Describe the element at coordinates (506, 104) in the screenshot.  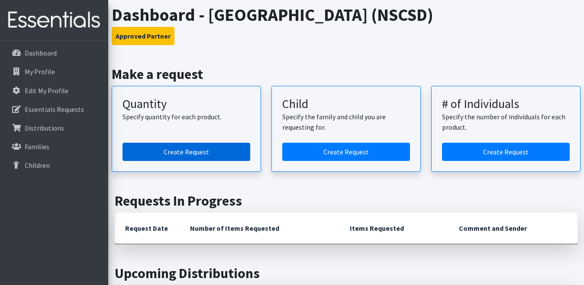
I see `h3: # of Individuals` at that location.